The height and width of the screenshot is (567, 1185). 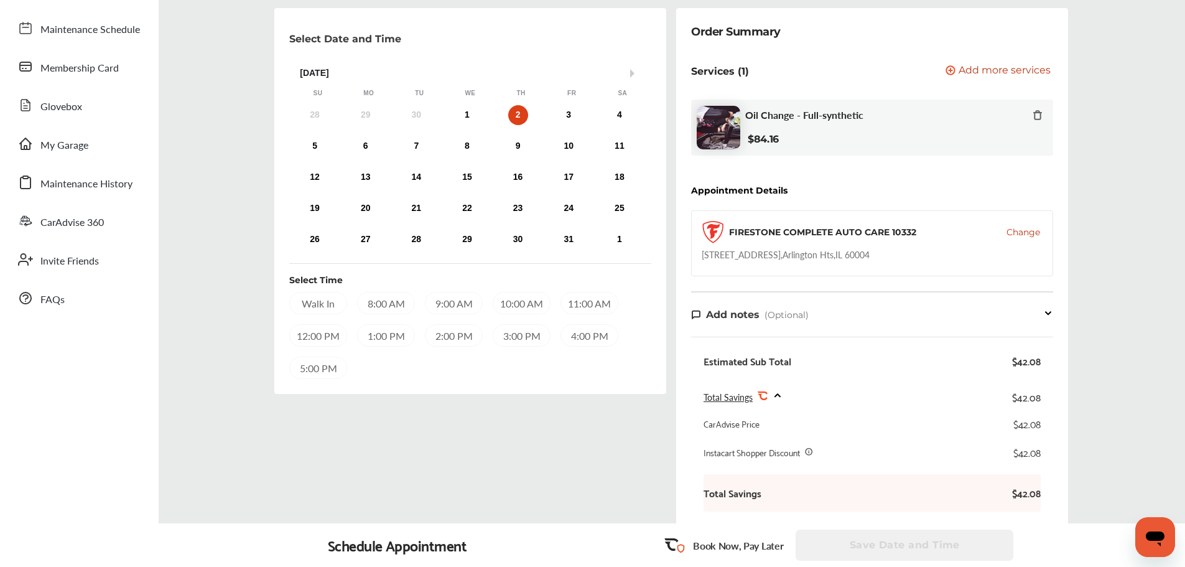 What do you see at coordinates (78, 28) in the screenshot?
I see `a: Maintenance Schedule` at bounding box center [78, 28].